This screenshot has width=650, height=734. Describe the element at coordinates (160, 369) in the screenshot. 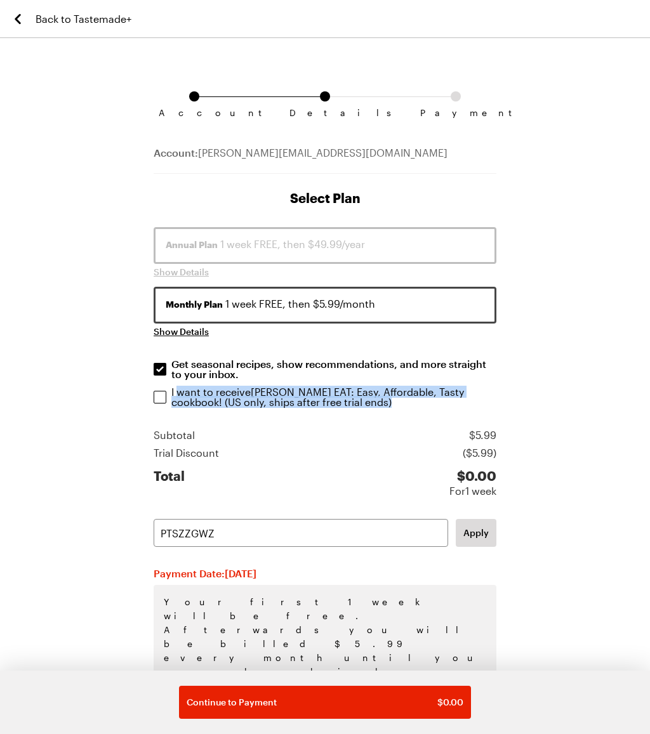

I see `input: Get seasonal recipes, show recommendations, and more straight to your inbox.` at that location.